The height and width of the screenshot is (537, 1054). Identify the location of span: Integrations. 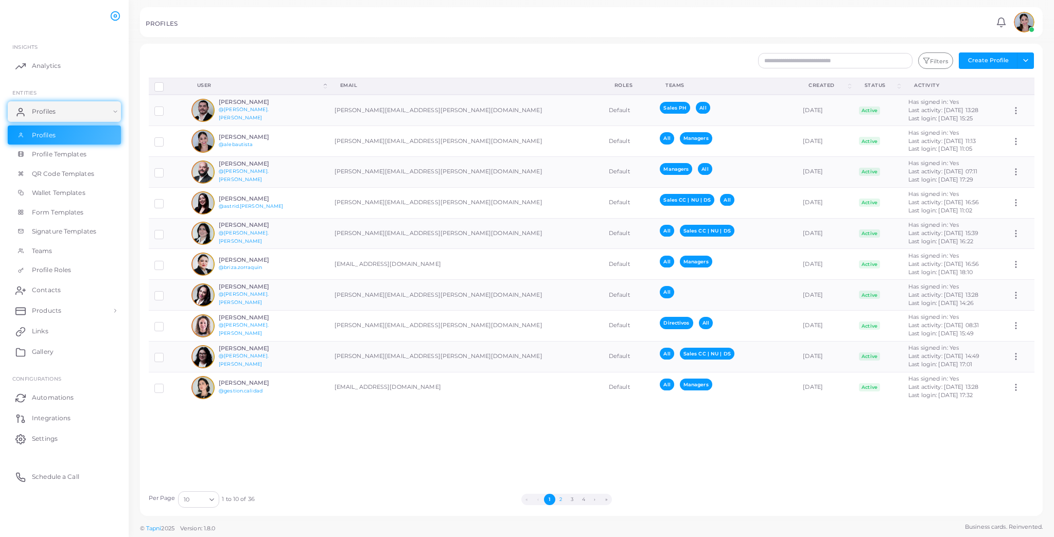
(51, 419).